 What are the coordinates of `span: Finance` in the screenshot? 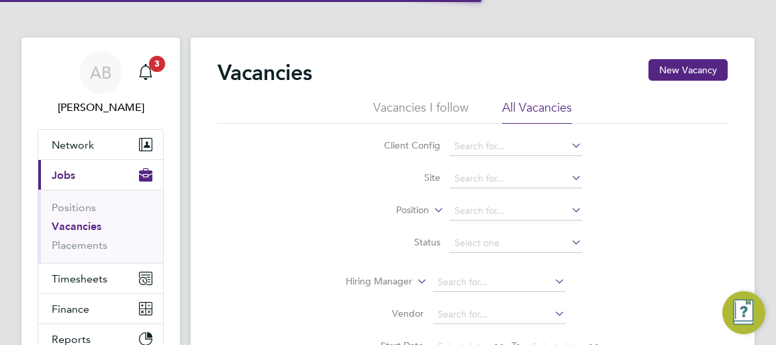 It's located at (71, 308).